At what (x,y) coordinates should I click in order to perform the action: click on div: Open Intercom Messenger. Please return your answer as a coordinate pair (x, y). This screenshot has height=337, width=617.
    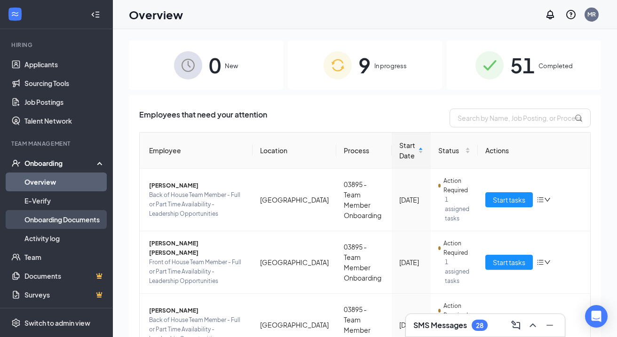
    Looking at the image, I should click on (596, 316).